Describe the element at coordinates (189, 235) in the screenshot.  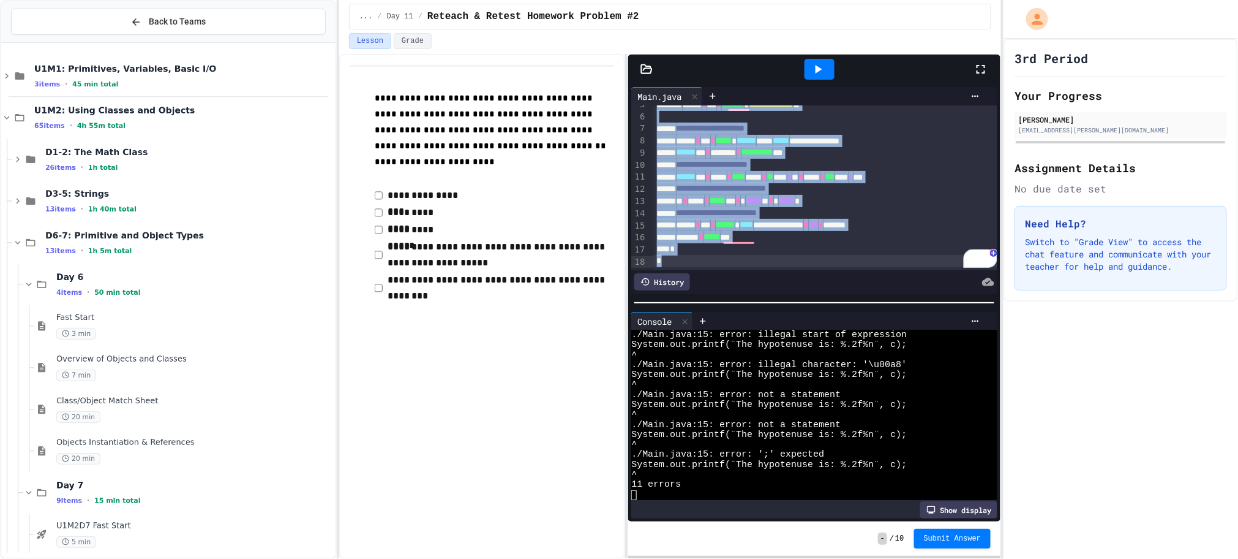
I see `span: D6-7: Primitive and Object Types` at that location.